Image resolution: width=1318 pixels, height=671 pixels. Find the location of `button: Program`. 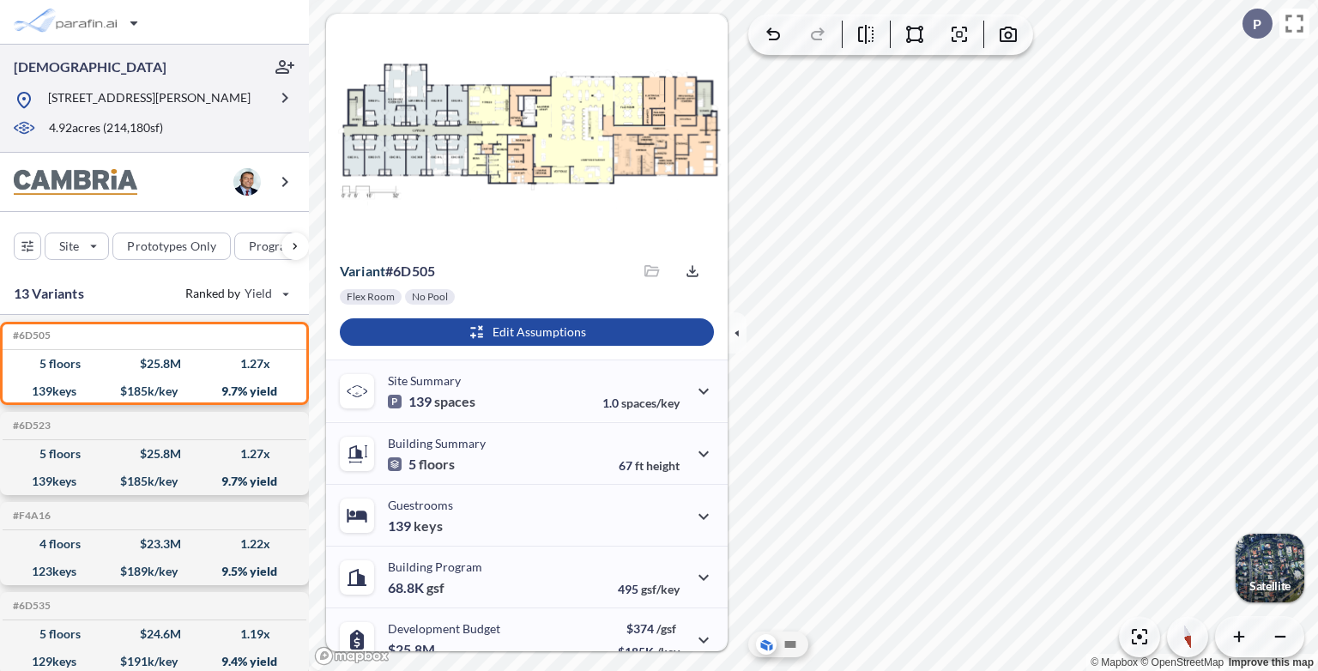

button: Program is located at coordinates (281, 246).